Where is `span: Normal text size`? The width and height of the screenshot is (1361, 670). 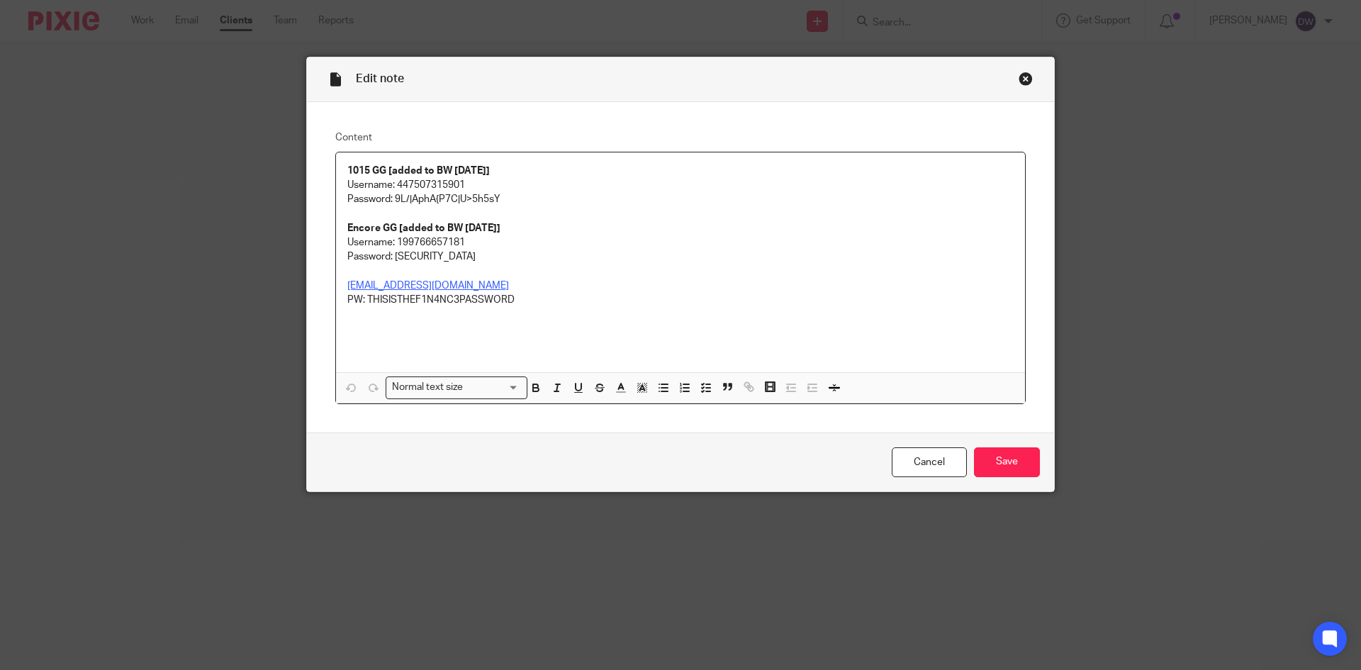 span: Normal text size is located at coordinates (427, 387).